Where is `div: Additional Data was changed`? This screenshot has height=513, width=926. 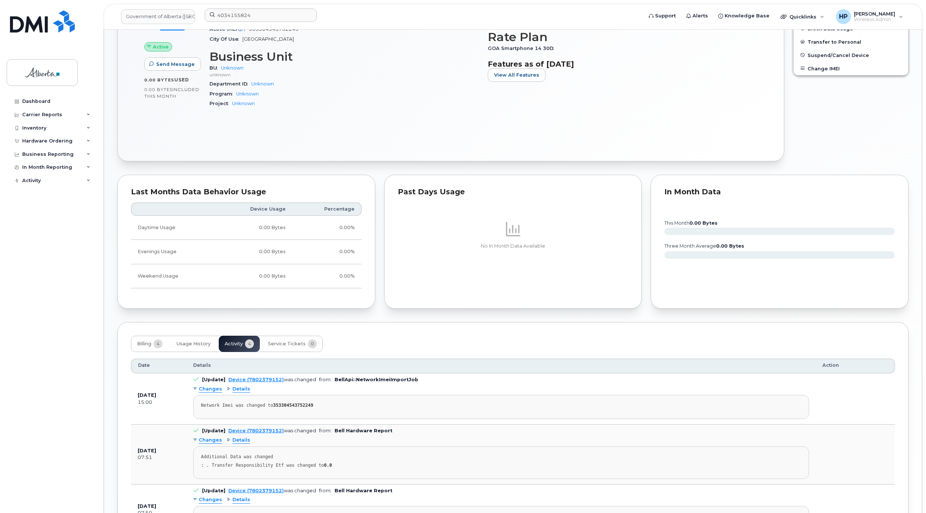
div: Additional Data was changed is located at coordinates (501, 457).